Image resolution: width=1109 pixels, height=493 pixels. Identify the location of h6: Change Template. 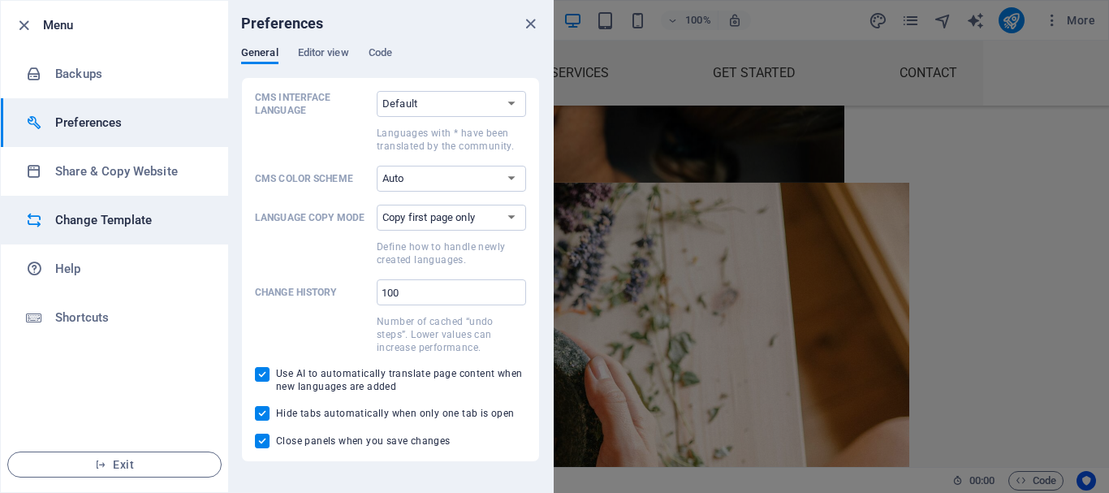
(130, 220).